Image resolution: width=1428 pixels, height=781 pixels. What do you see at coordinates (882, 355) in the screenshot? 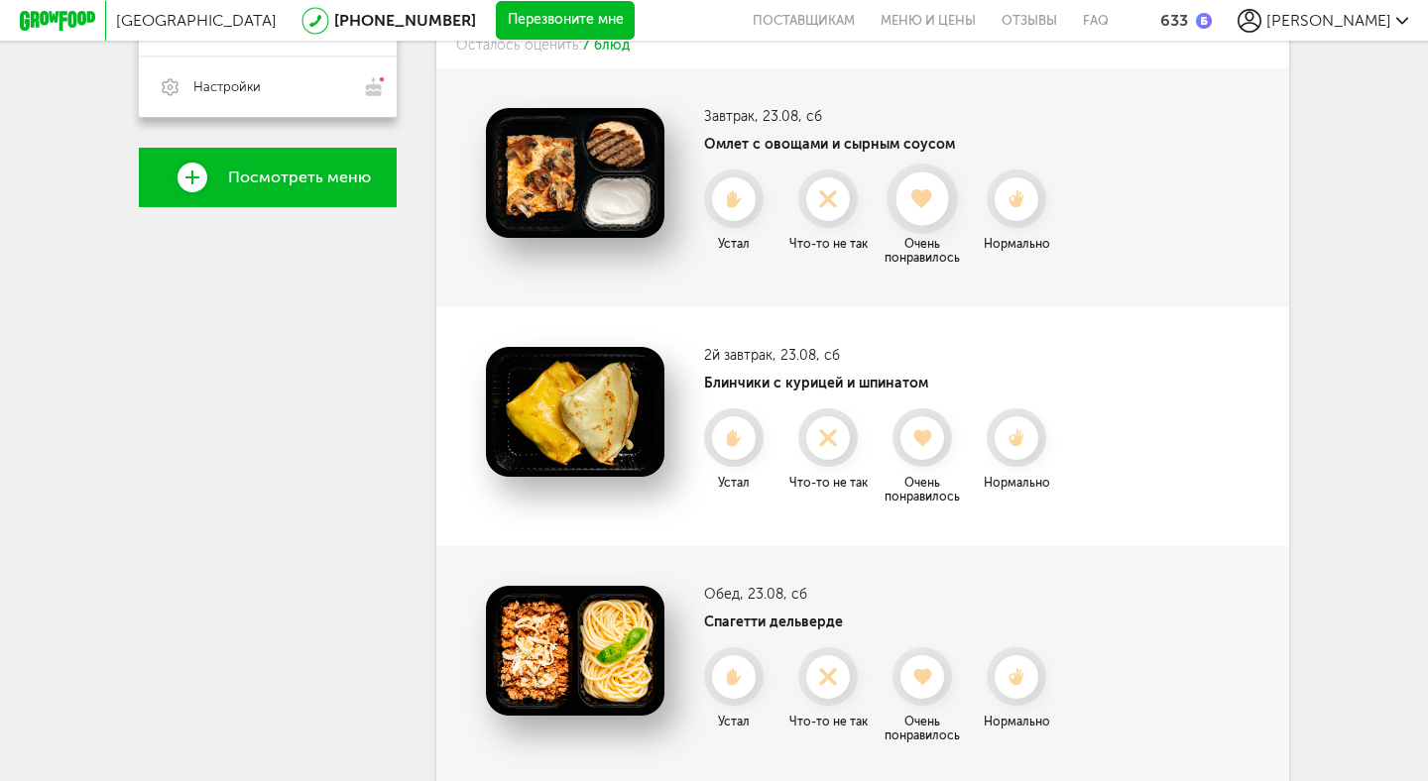
I see `h3: 2й завтрак` at bounding box center [882, 355].